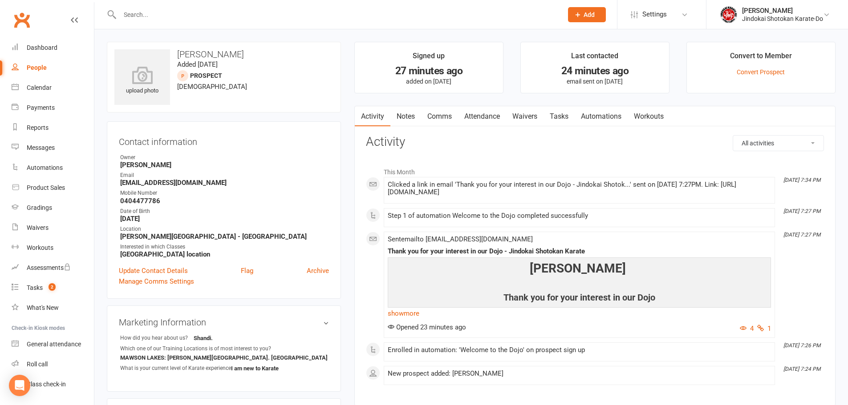 This screenshot has width=848, height=405. Describe the element at coordinates (427, 328) in the screenshot. I see `span: Opened 23 minutes ago` at that location.